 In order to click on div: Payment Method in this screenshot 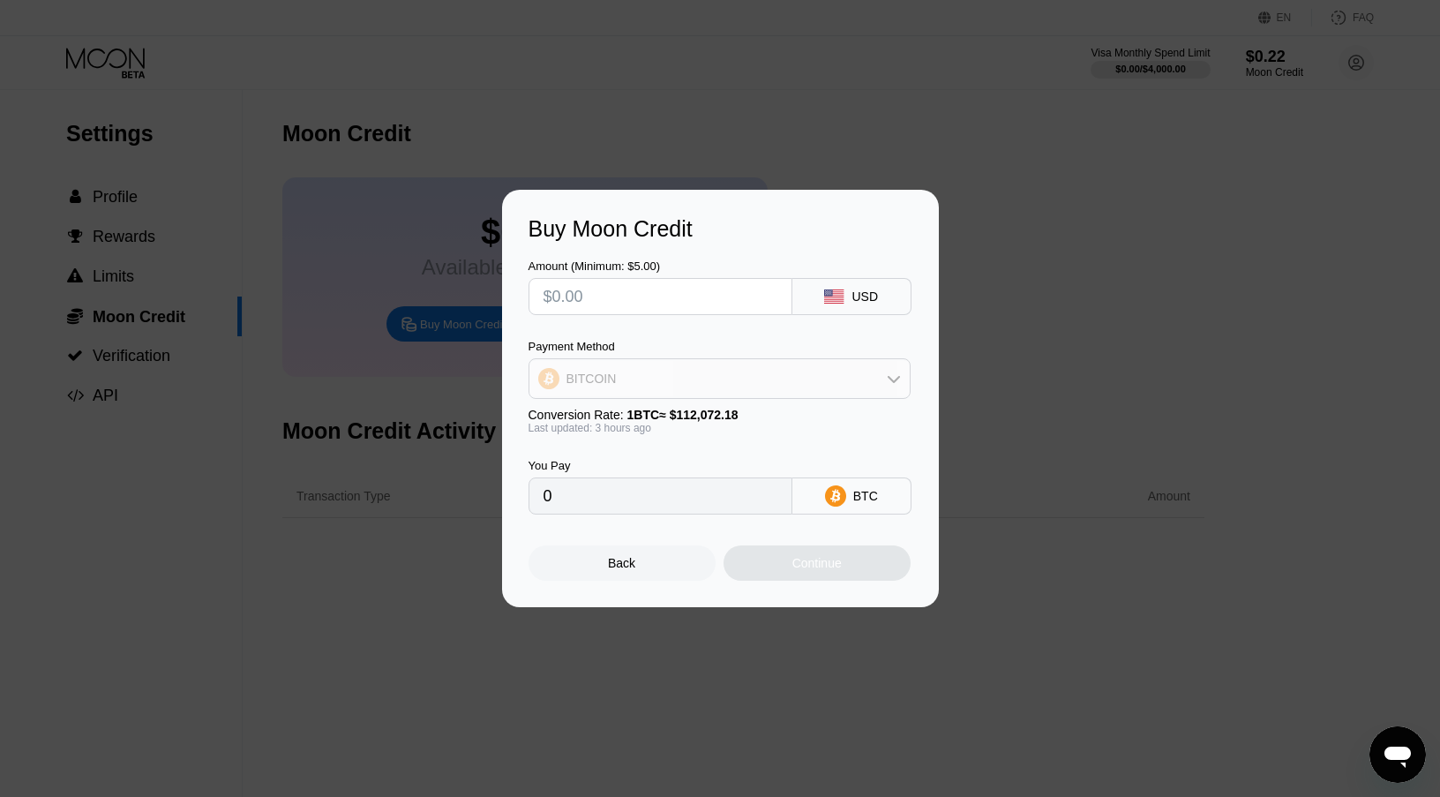, I will do `click(719, 346)`.